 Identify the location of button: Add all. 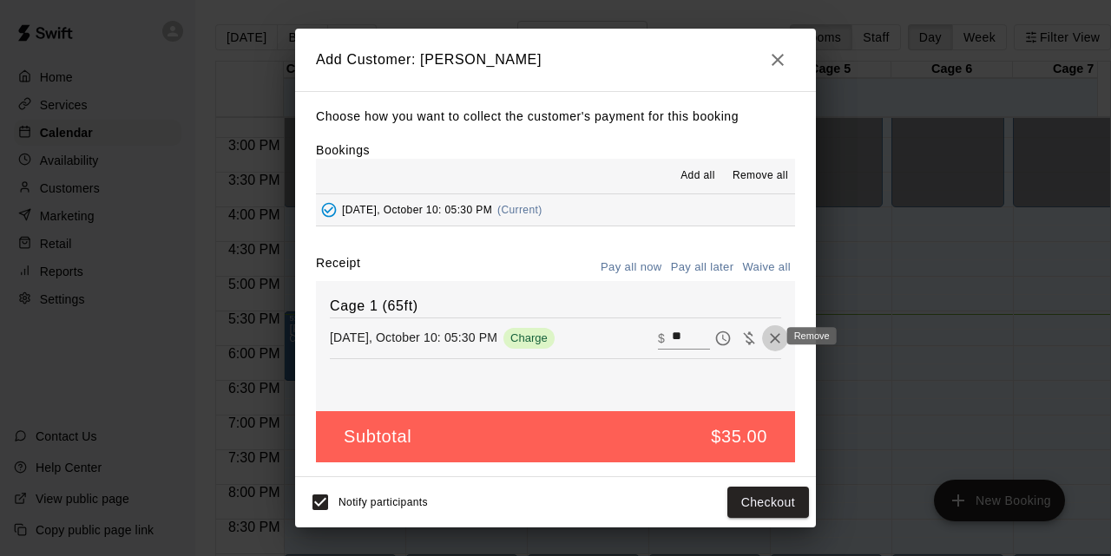
(698, 176).